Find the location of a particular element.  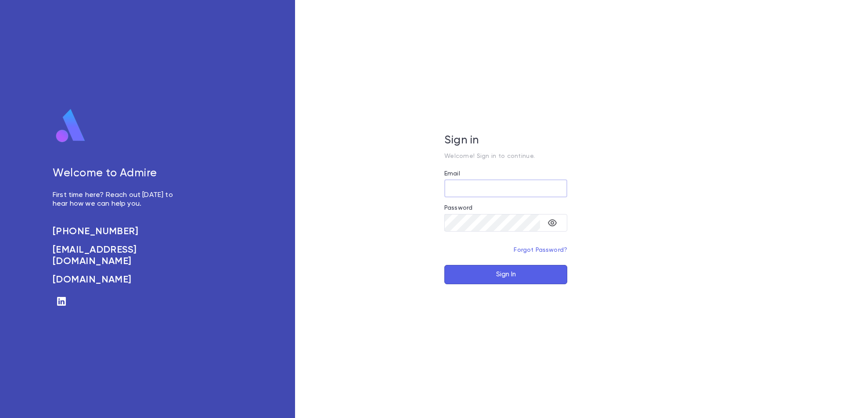

label: Email is located at coordinates (452, 174).